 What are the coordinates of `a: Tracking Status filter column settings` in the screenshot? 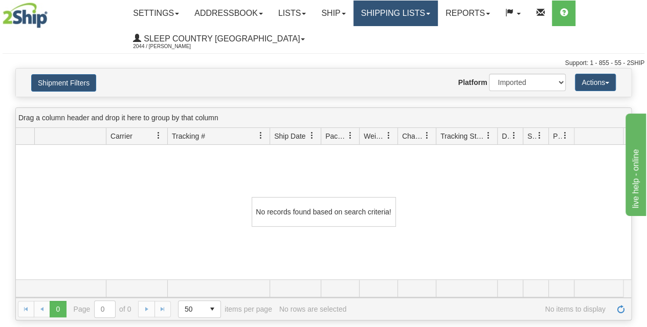 It's located at (488, 135).